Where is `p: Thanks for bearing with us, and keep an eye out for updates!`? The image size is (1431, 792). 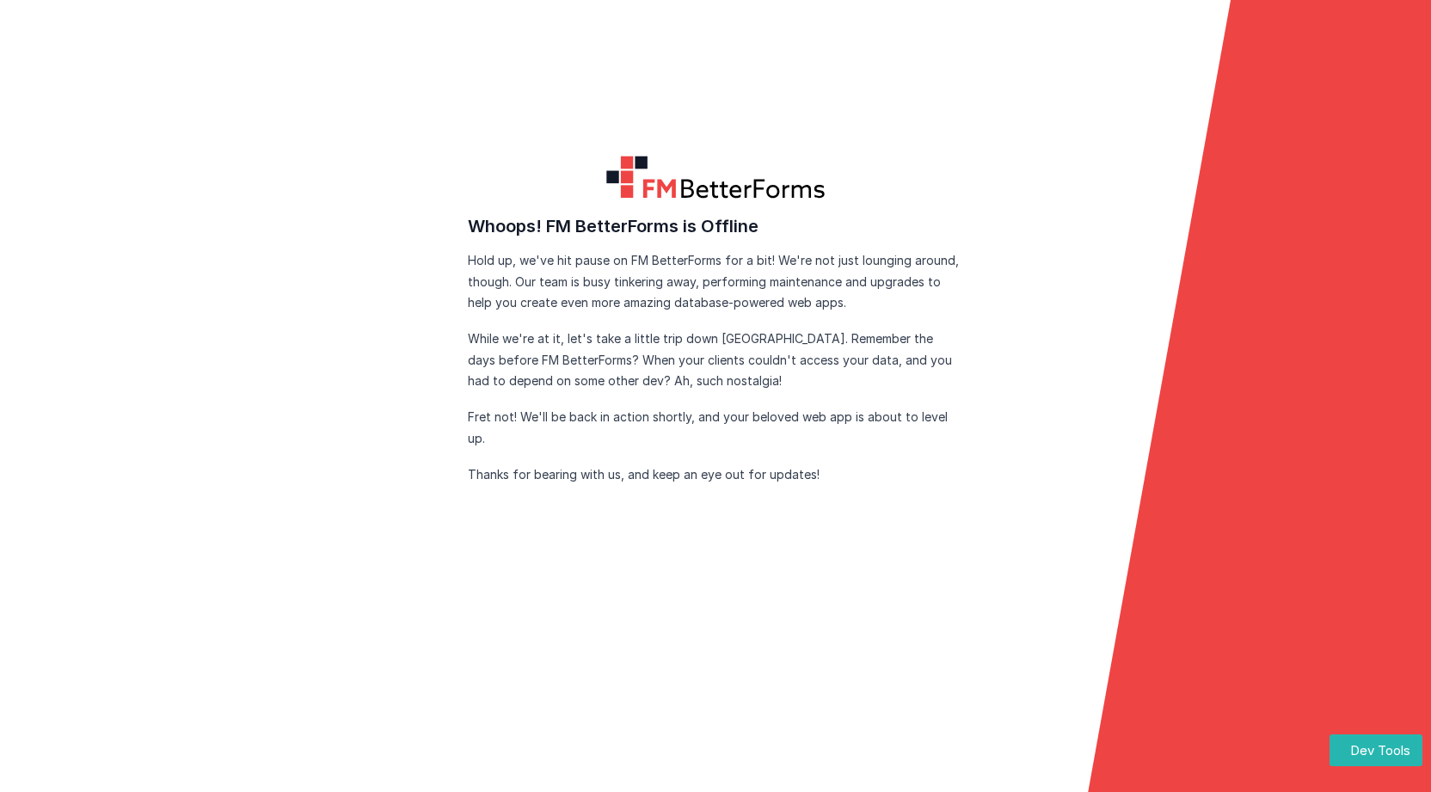
p: Thanks for bearing with us, and keep an eye out for updates! is located at coordinates (715, 475).